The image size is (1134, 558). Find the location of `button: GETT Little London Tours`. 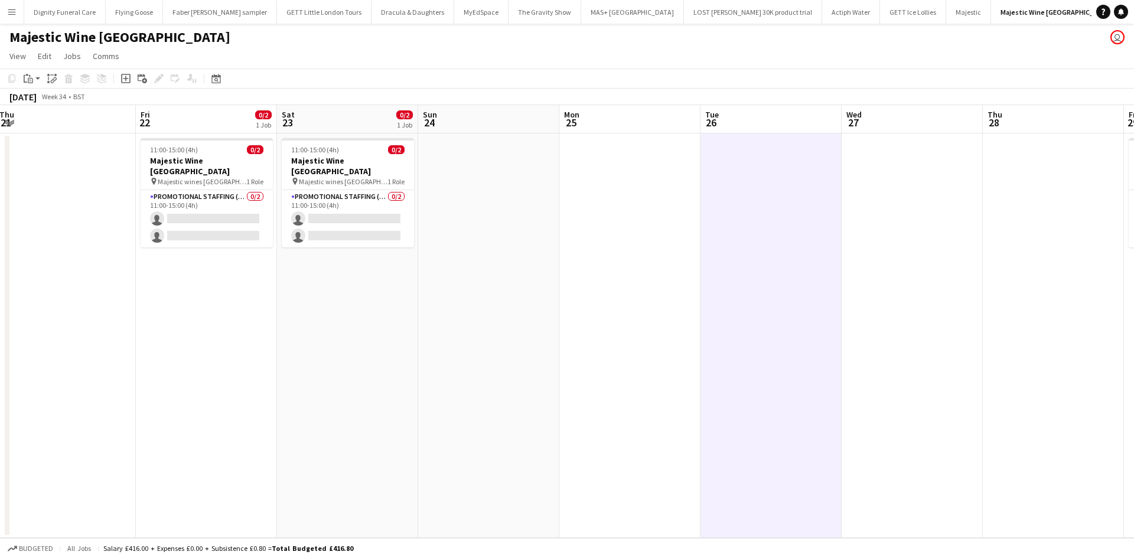

button: GETT Little London Tours is located at coordinates (324, 12).